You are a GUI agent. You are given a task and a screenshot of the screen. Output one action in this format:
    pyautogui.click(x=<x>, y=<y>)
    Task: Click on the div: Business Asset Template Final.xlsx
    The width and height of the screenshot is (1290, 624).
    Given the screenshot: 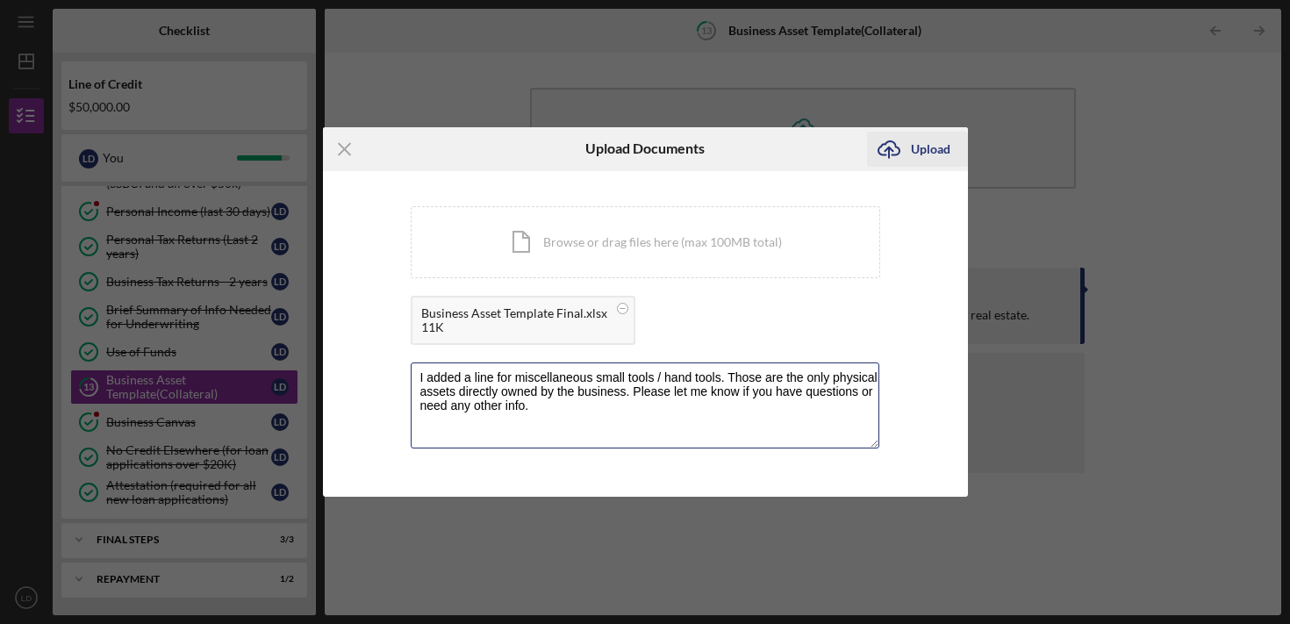 What is the action you would take?
    pyautogui.click(x=514, y=313)
    